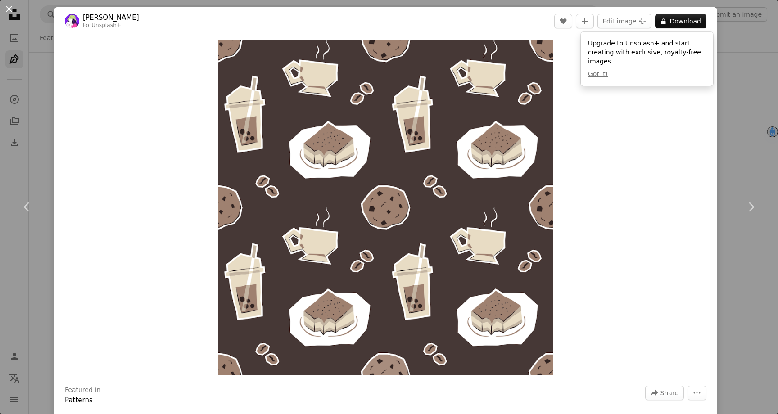 Image resolution: width=778 pixels, height=414 pixels. Describe the element at coordinates (106, 25) in the screenshot. I see `a: Unsplash+` at that location.